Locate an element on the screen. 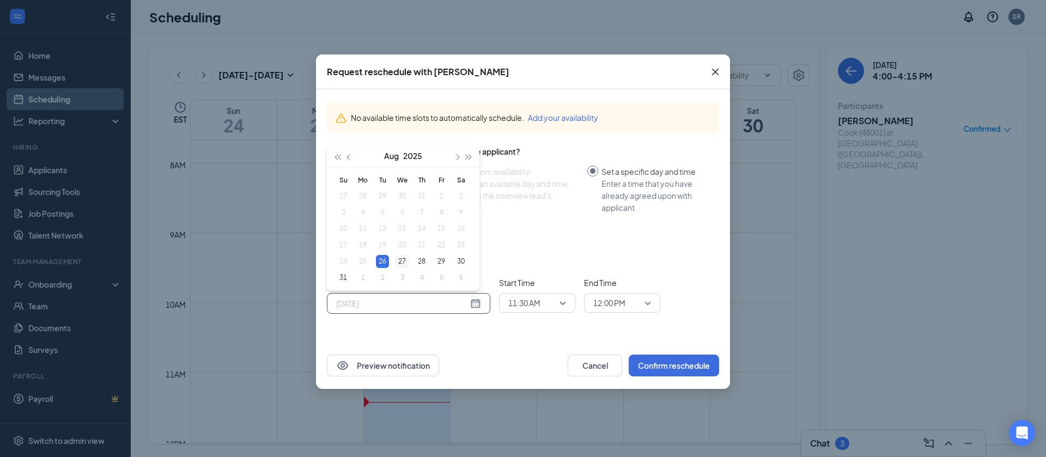 Image resolution: width=1046 pixels, height=457 pixels. div: 31 is located at coordinates (343, 278).